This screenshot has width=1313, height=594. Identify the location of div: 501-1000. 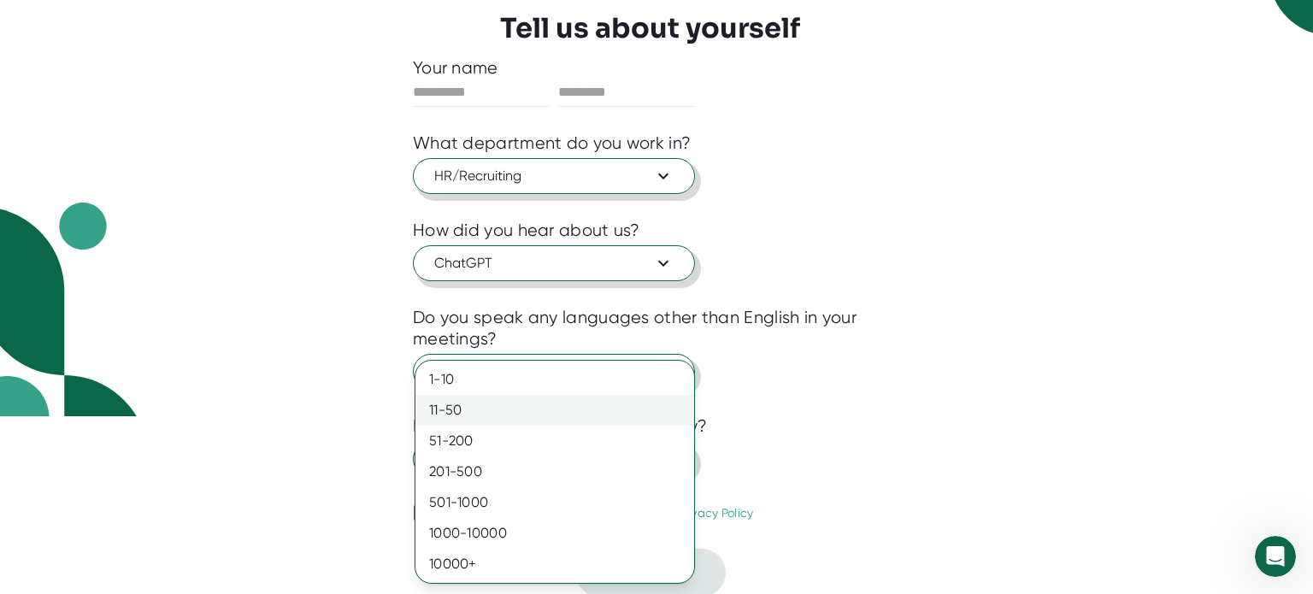
(555, 502).